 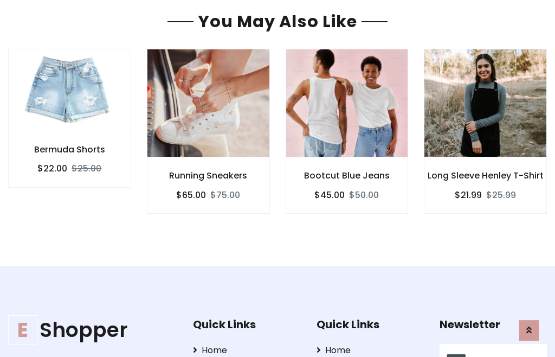 I want to click on h6: $45.00, so click(x=330, y=195).